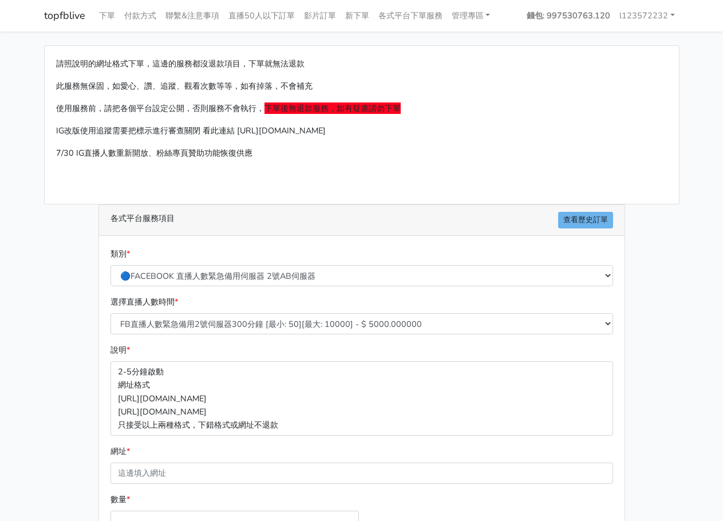 The image size is (723, 521). Describe the element at coordinates (362, 220) in the screenshot. I see `div: 各式平台服務項目` at that location.